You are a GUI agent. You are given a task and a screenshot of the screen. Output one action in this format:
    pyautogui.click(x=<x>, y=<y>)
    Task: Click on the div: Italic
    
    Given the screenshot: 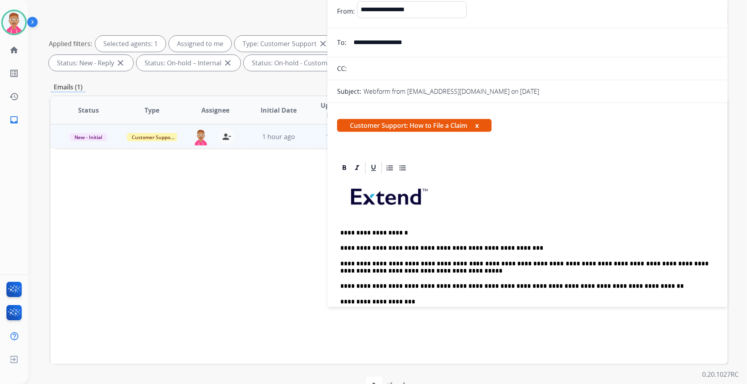 What is the action you would take?
    pyautogui.click(x=357, y=168)
    